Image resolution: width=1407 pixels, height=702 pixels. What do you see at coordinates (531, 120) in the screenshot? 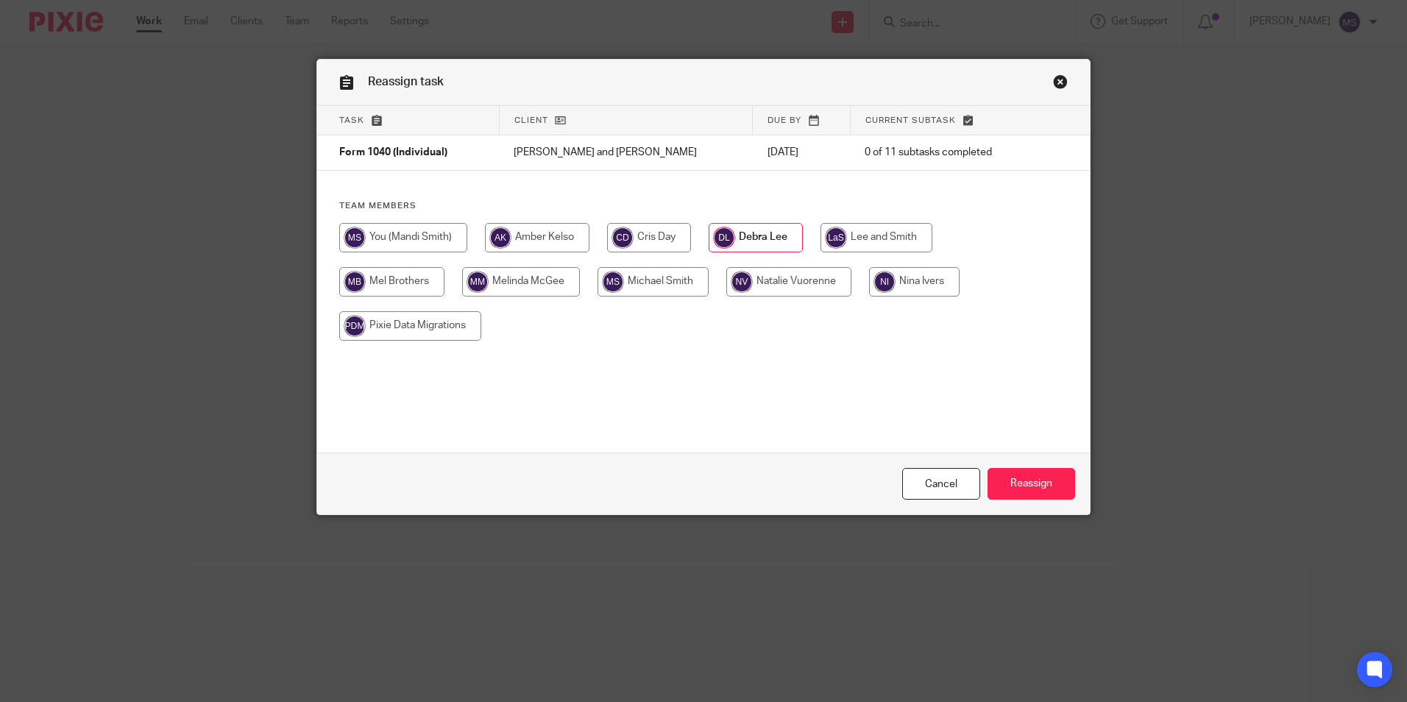
I see `span: Client` at bounding box center [531, 120].